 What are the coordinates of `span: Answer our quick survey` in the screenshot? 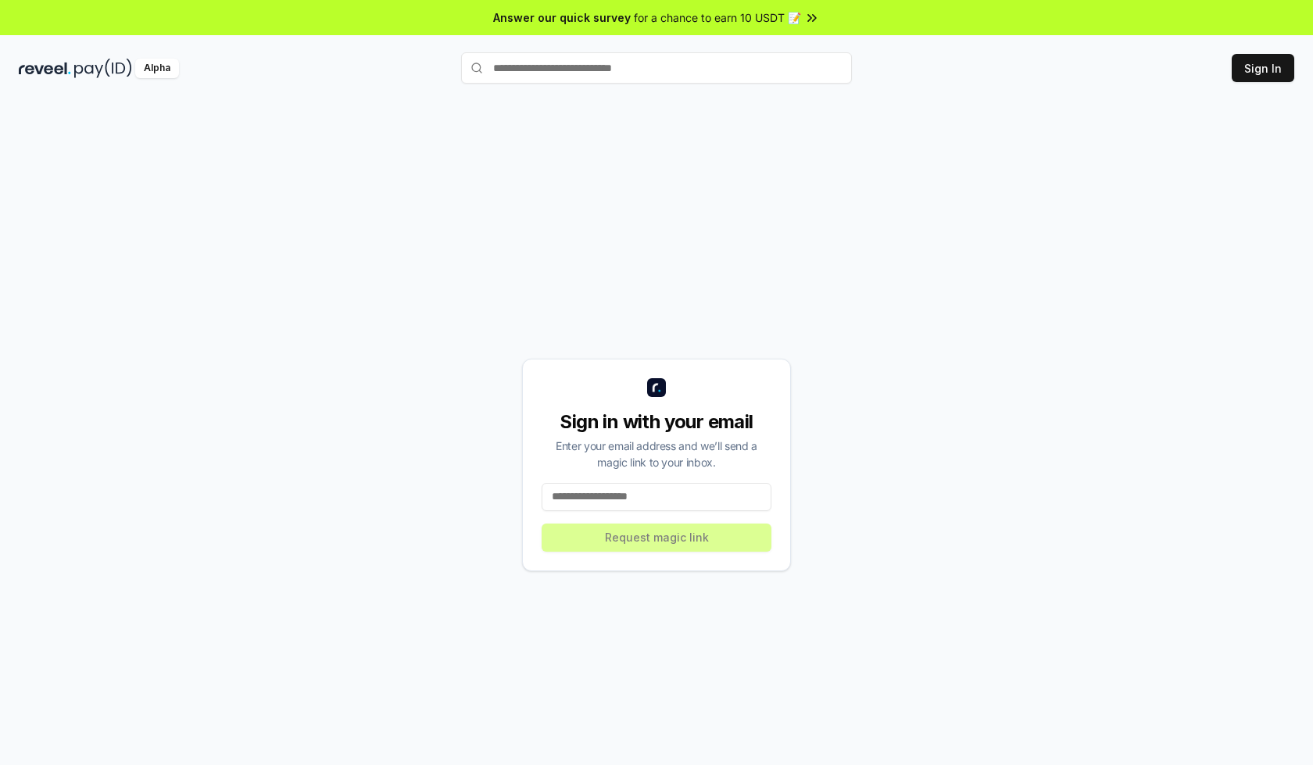 It's located at (562, 17).